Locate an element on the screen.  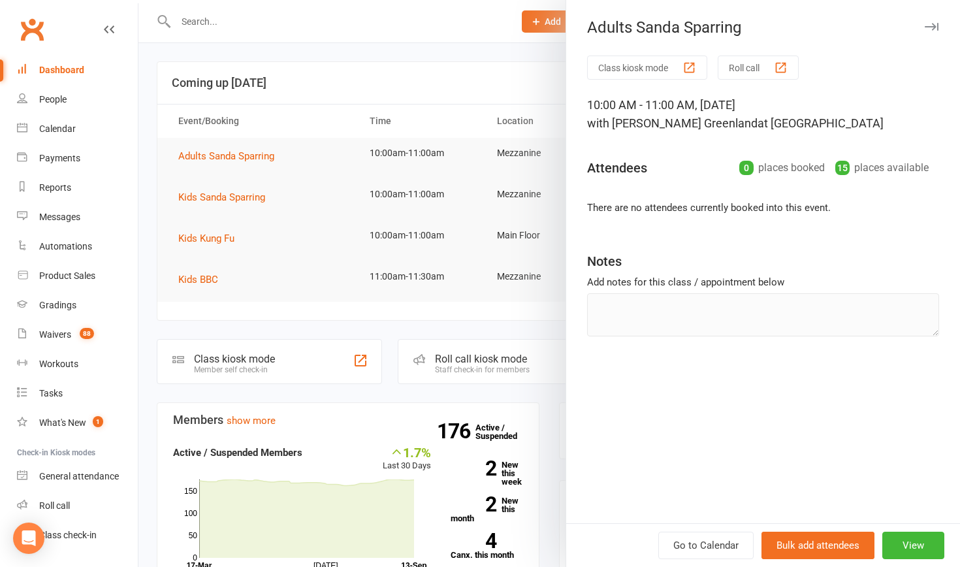
div: Reports is located at coordinates (55, 187).